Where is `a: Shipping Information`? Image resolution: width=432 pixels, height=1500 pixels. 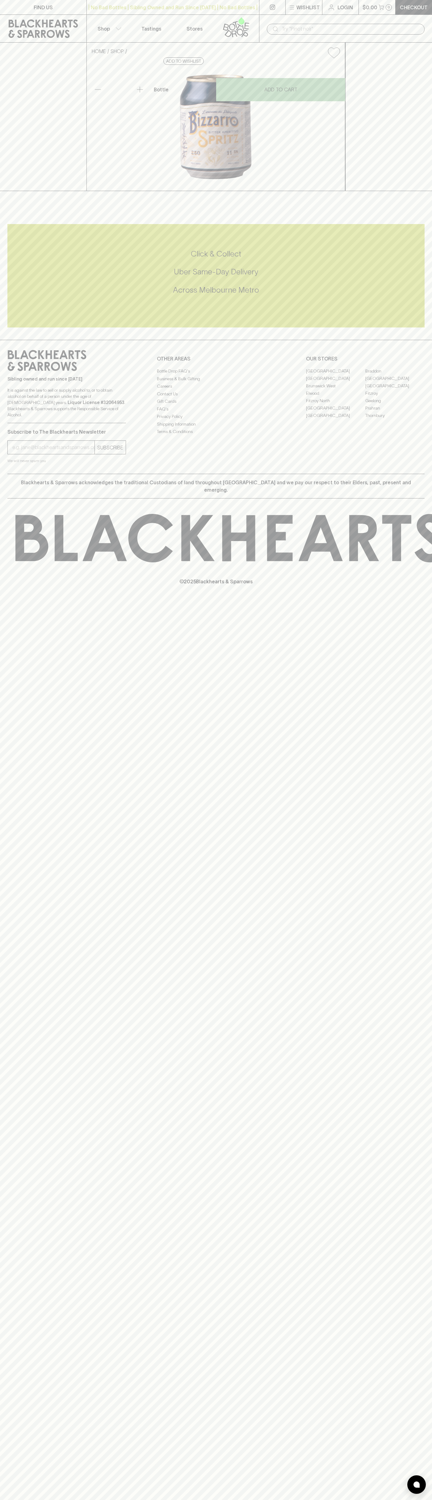
a: Shipping Information is located at coordinates (216, 424).